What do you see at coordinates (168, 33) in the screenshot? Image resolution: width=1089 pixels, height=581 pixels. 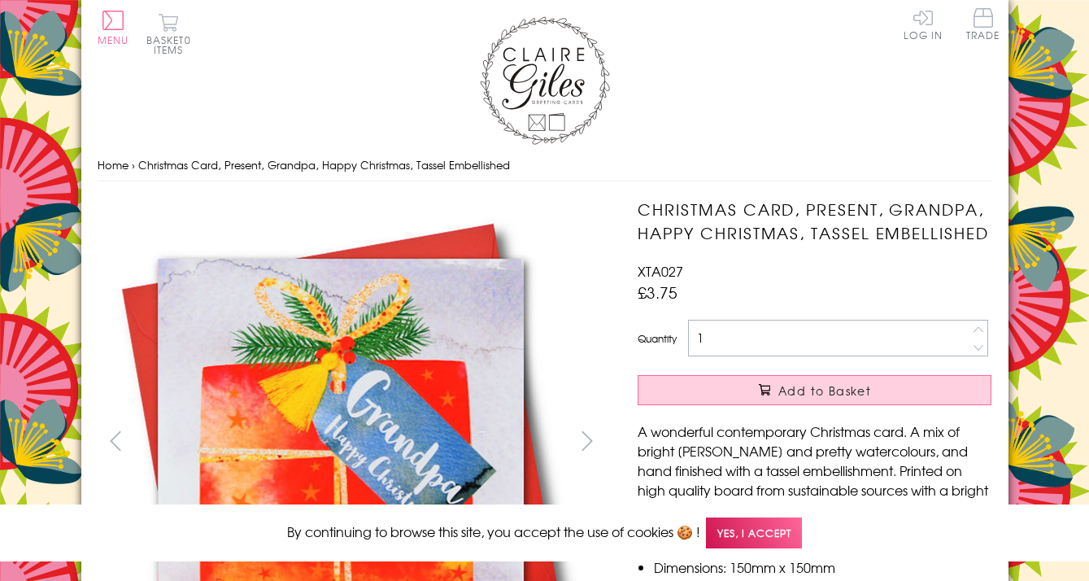 I see `button: Basket0 items` at bounding box center [168, 33].